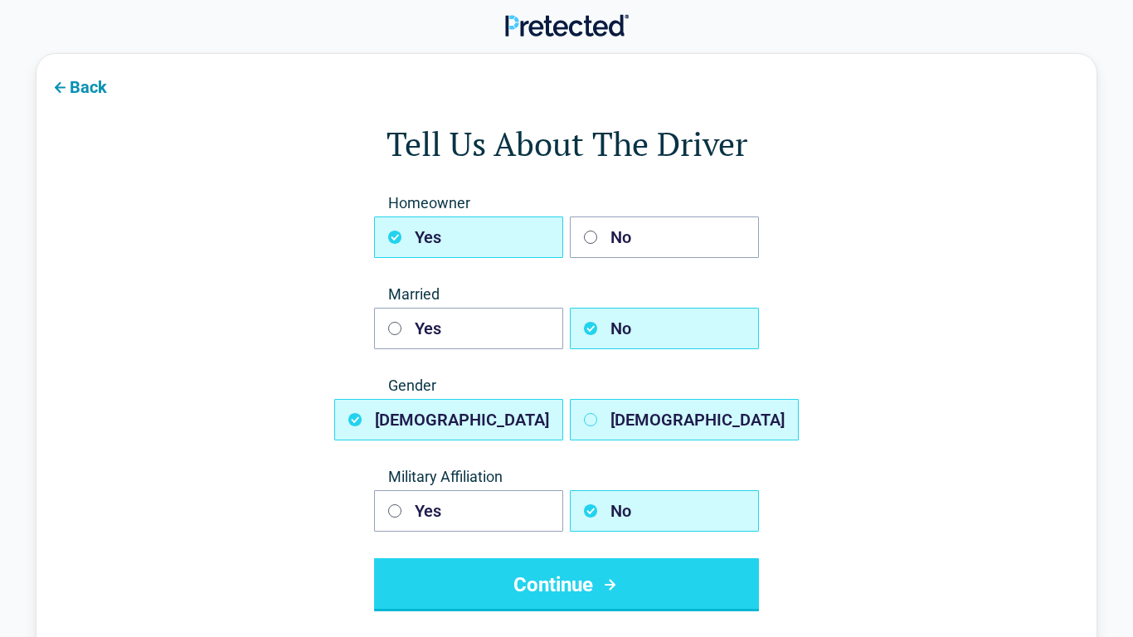 The width and height of the screenshot is (1133, 637). I want to click on span: Gender, so click(567, 386).